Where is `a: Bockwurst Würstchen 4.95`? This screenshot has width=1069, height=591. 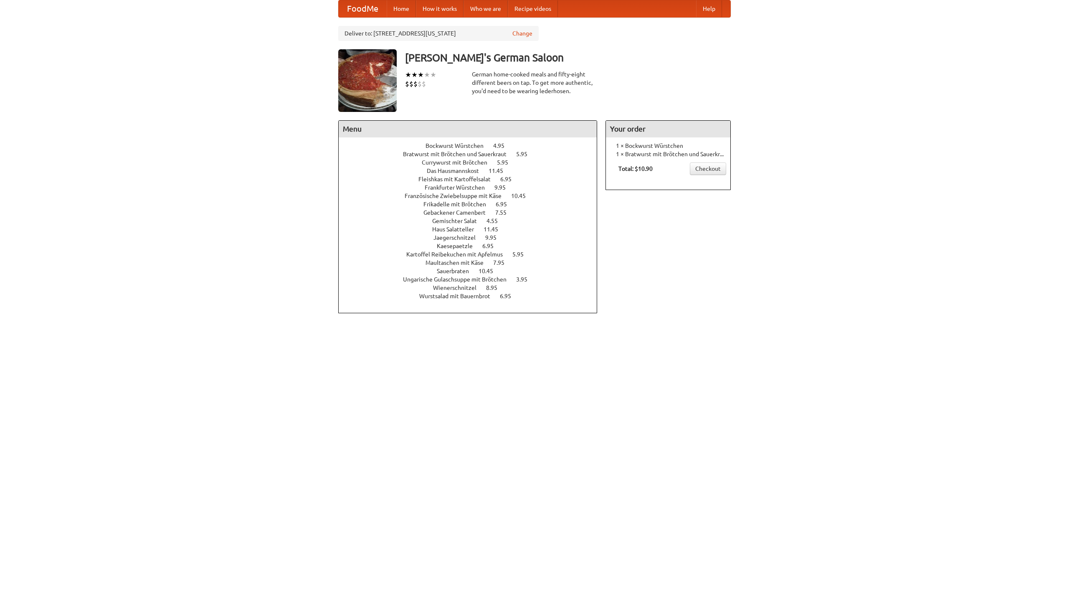 a: Bockwurst Würstchen 4.95 is located at coordinates (473, 146).